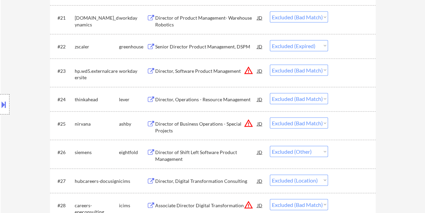 The image size is (425, 213). What do you see at coordinates (133, 124) in the screenshot?
I see `div: ashby` at bounding box center [133, 124].